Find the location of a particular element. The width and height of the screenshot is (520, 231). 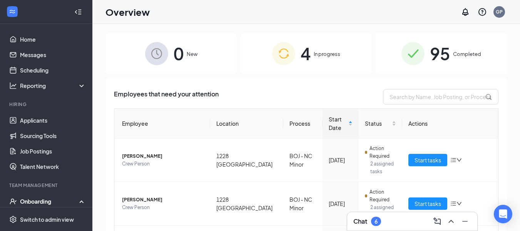

button: ChevronUp is located at coordinates (451, 221).